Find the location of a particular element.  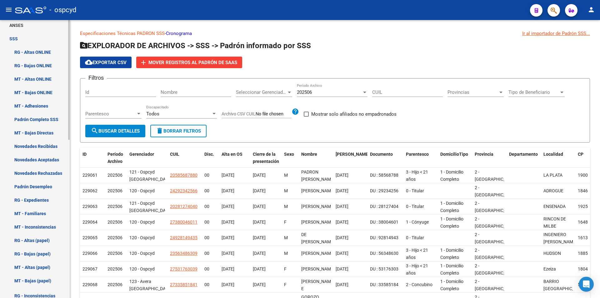

span: 229066 is located at coordinates (90, 253).